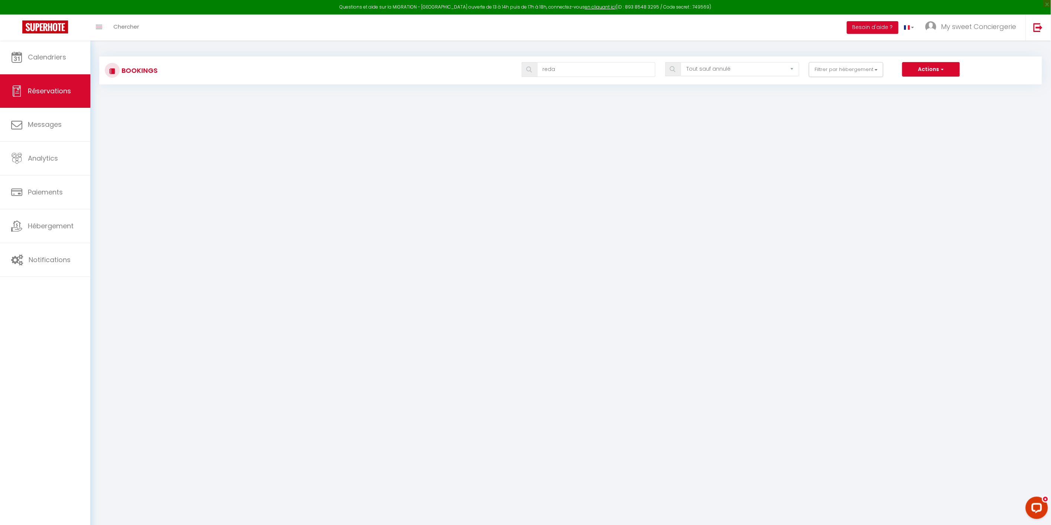  What do you see at coordinates (49, 91) in the screenshot?
I see `span: Réservations` at bounding box center [49, 91].